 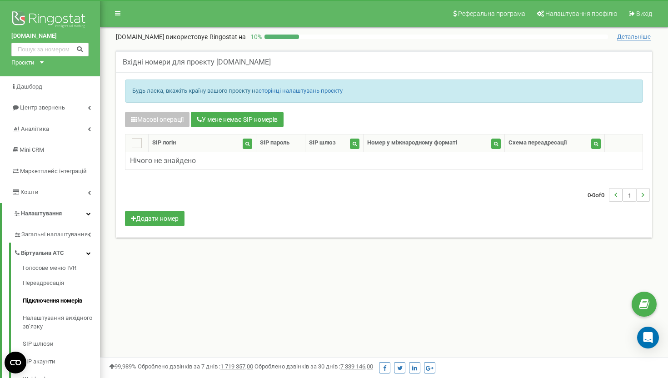 What do you see at coordinates (301, 90) in the screenshot?
I see `a: сторінці налаштувань проєкту` at bounding box center [301, 90].